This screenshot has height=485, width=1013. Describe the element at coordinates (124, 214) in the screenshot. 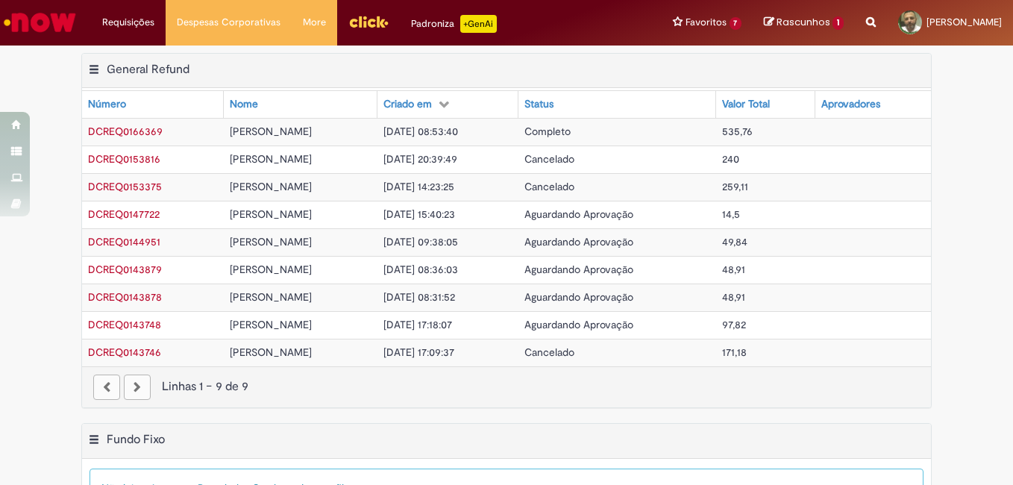

I see `a: Abrir Registro: DCREQ0147722` at that location.